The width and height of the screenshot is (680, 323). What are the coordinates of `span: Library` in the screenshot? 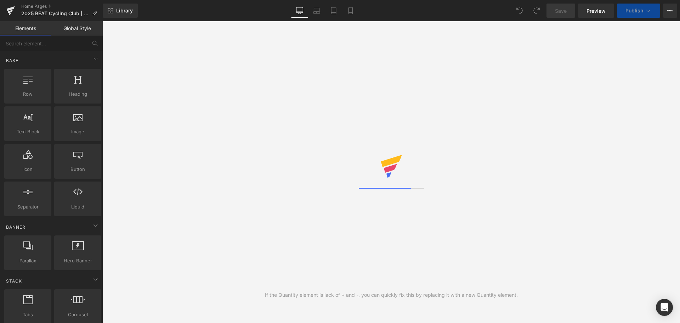 It's located at (124, 11).